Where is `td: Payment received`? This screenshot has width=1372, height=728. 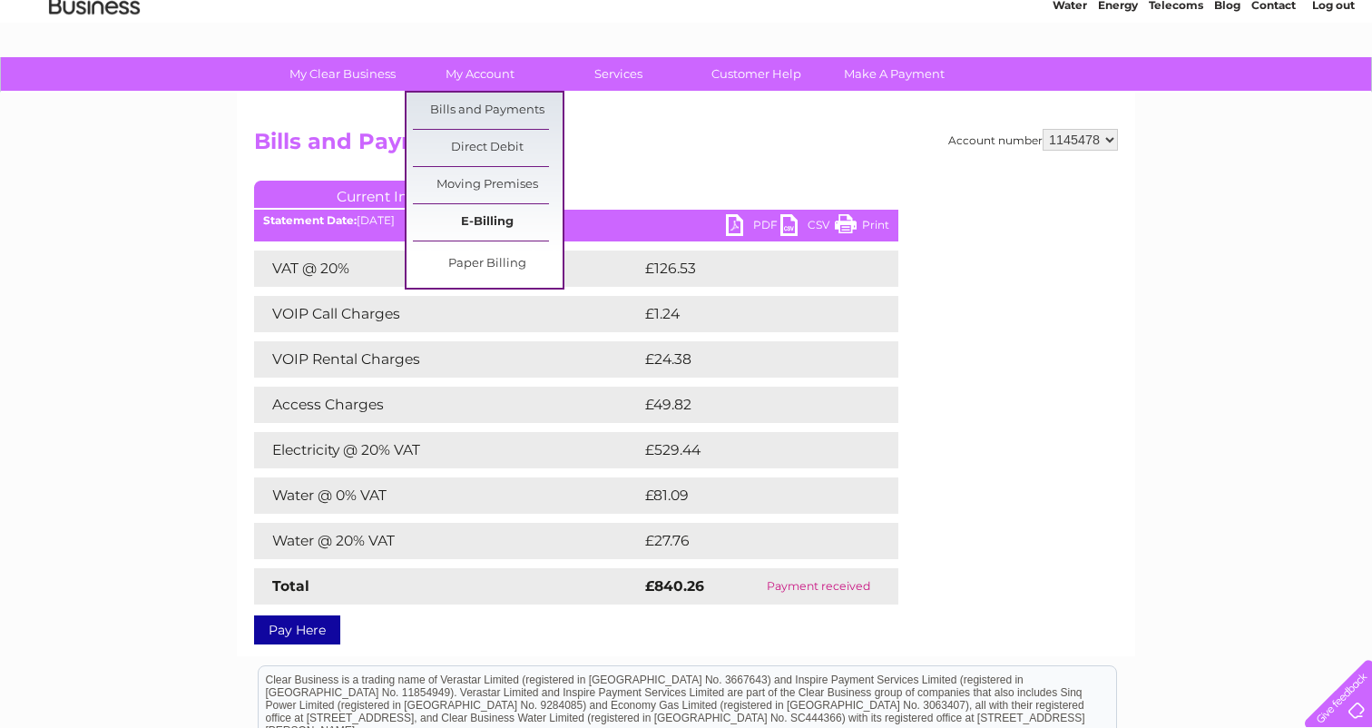 td: Payment received is located at coordinates (817, 586).